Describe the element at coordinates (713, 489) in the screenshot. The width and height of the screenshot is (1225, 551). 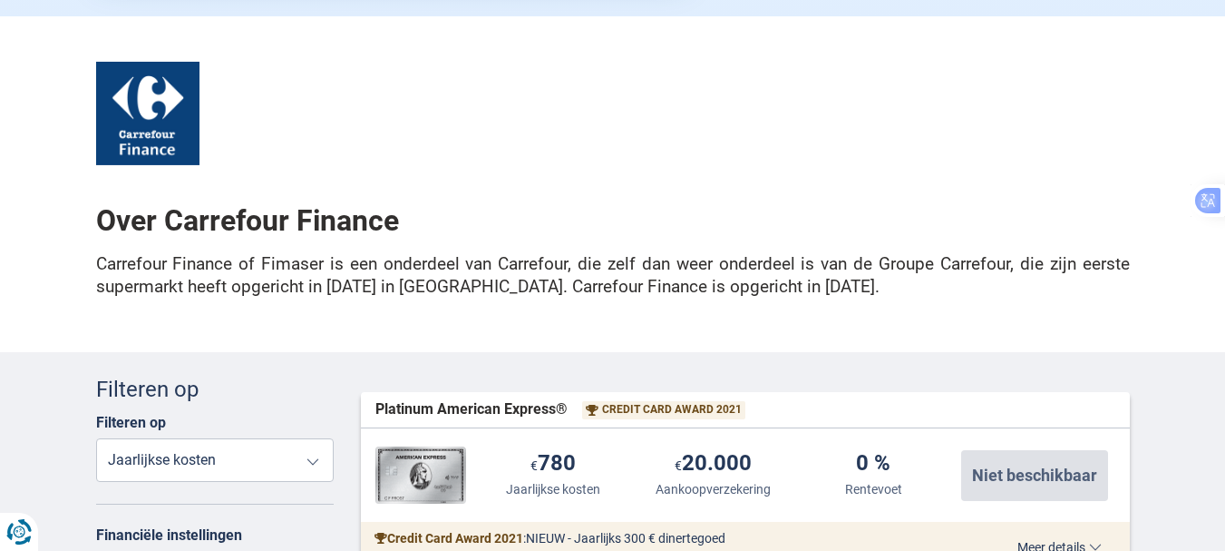
I see `div: Aankoopverzekering` at that location.